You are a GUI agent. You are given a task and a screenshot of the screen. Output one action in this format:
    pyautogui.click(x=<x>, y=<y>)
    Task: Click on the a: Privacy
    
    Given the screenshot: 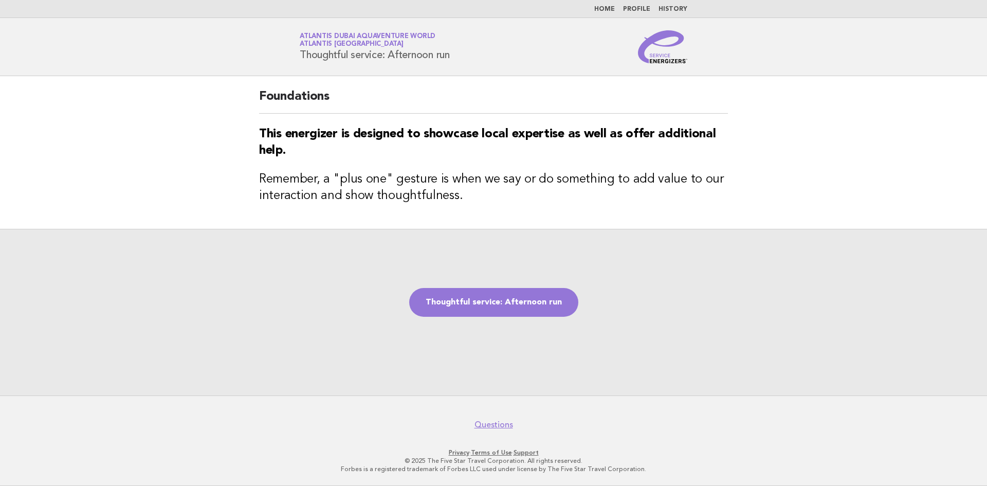 What is the action you would take?
    pyautogui.click(x=459, y=452)
    